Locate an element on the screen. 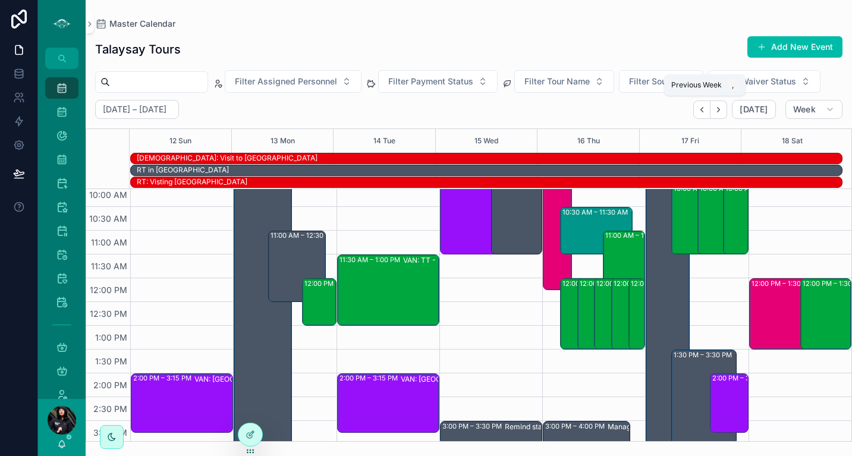 Image resolution: width=852 pixels, height=456 pixels. div: 13 Mon is located at coordinates (282, 141).